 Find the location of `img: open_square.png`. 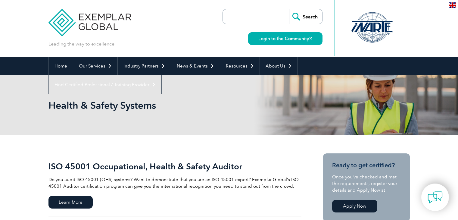

img: open_square.png is located at coordinates (311, 38).